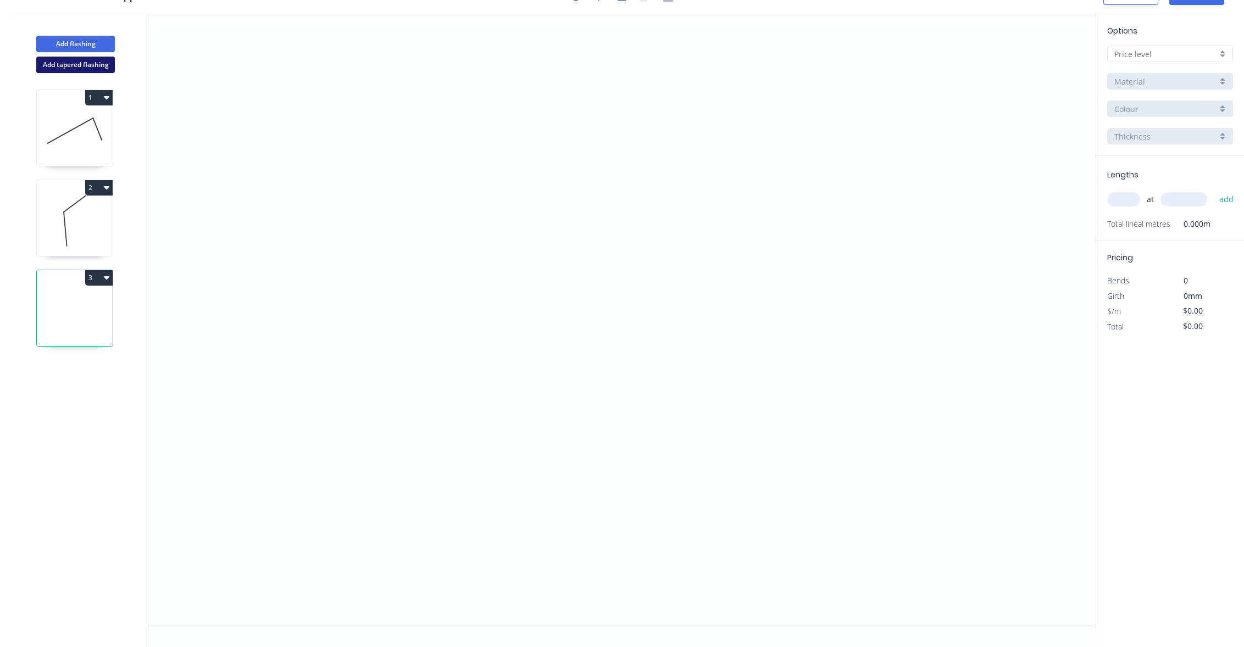  I want to click on span: Girth, so click(1116, 296).